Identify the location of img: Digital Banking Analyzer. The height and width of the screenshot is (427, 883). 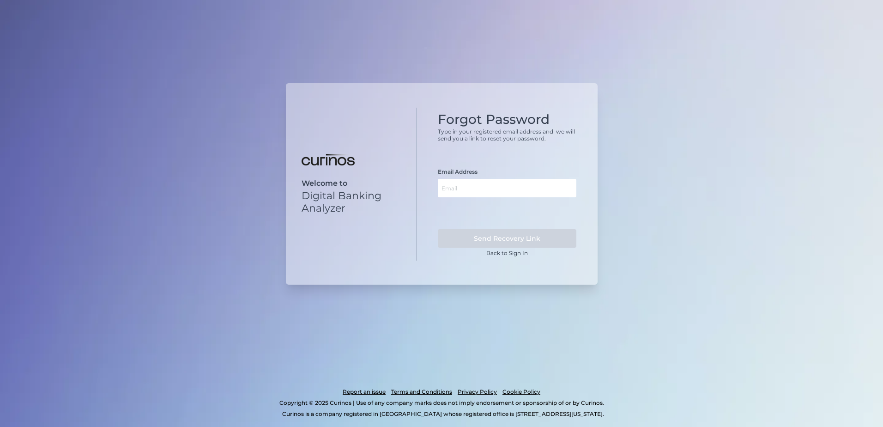
(328, 160).